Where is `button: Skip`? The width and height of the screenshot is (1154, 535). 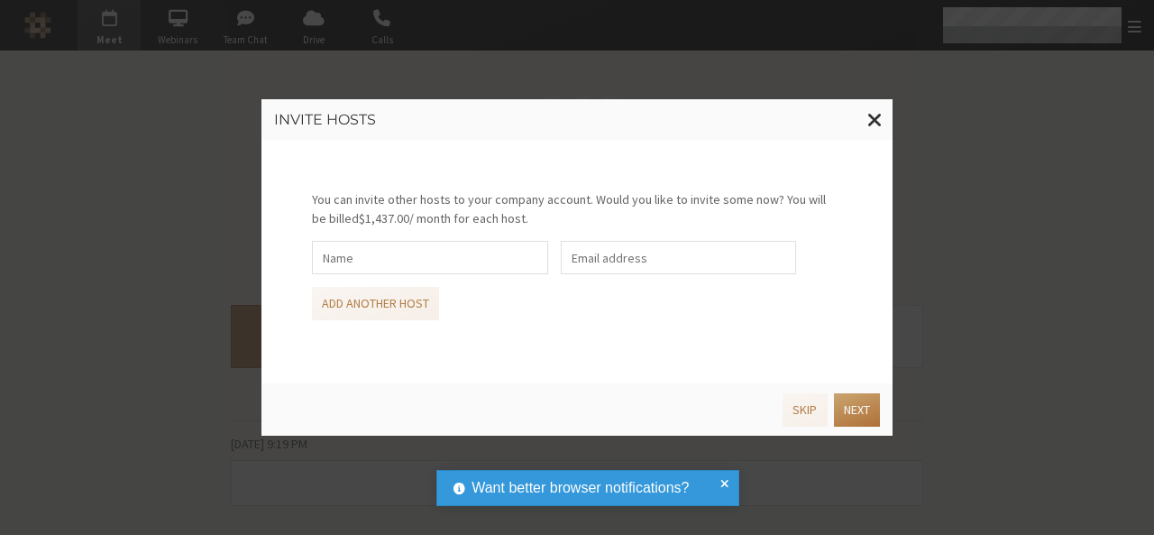 button: Skip is located at coordinates (804, 409).